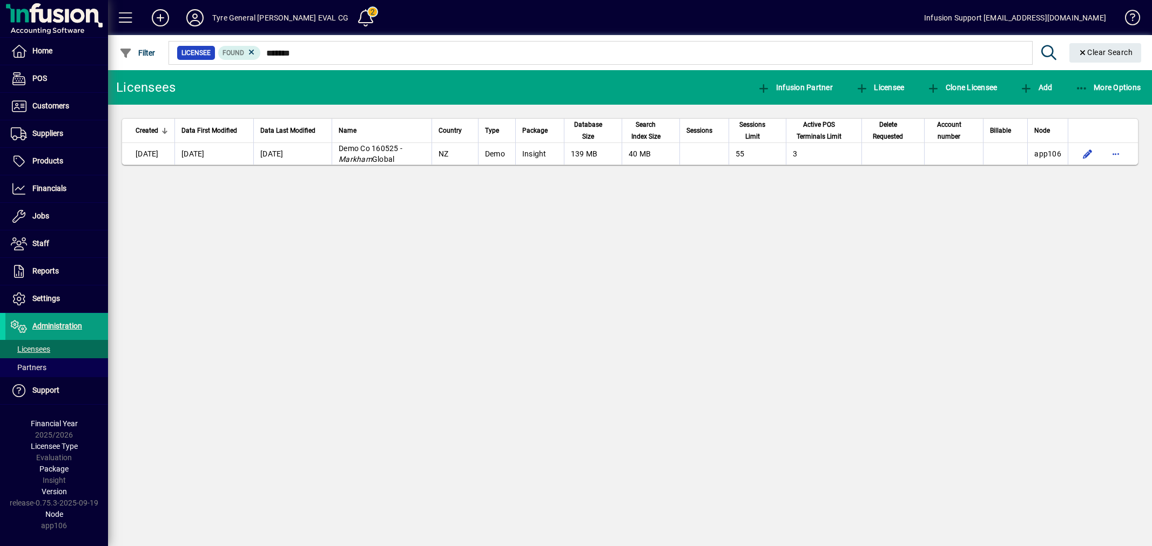 This screenshot has height=546, width=1152. I want to click on a: Knowledge Base, so click(1127, 19).